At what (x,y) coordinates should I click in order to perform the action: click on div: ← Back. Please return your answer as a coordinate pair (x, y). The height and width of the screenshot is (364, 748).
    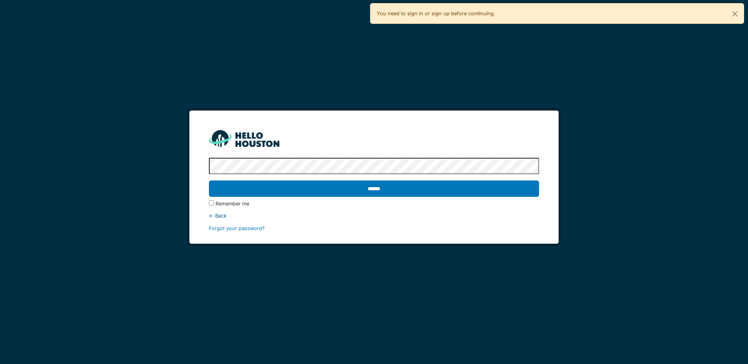
    Looking at the image, I should click on (373, 216).